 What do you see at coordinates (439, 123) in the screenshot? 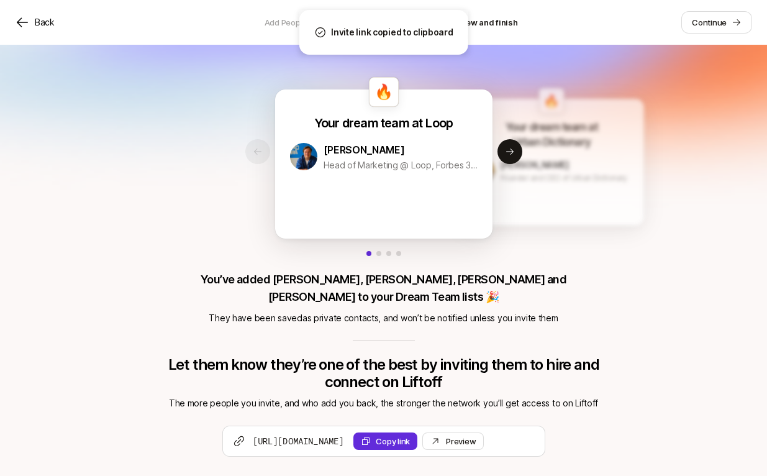
I see `p: Loop` at bounding box center [439, 123].